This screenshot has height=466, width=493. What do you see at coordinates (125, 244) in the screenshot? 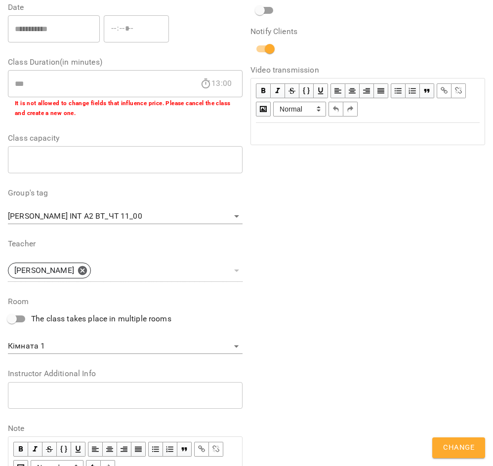
I see `label: Teacher` at bounding box center [125, 244].